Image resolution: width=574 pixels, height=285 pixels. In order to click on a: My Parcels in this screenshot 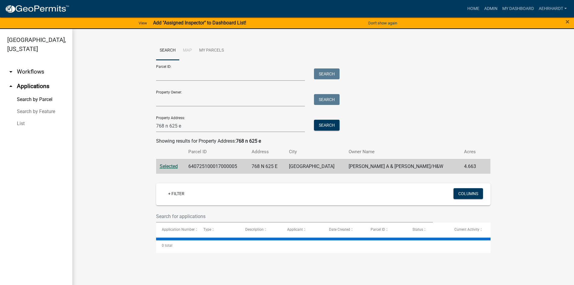, I will do `click(211, 51)`.